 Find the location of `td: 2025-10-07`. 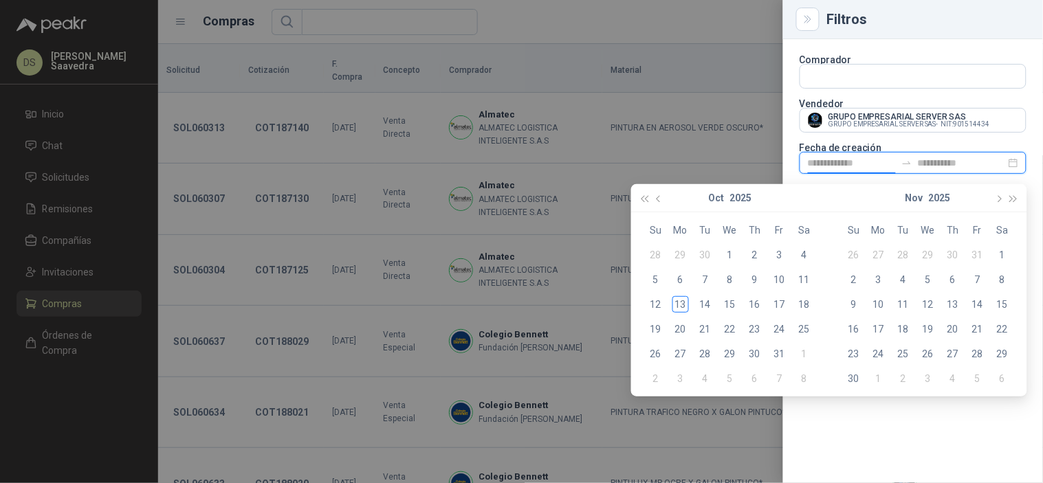

td: 2025-10-07 is located at coordinates (706, 280).